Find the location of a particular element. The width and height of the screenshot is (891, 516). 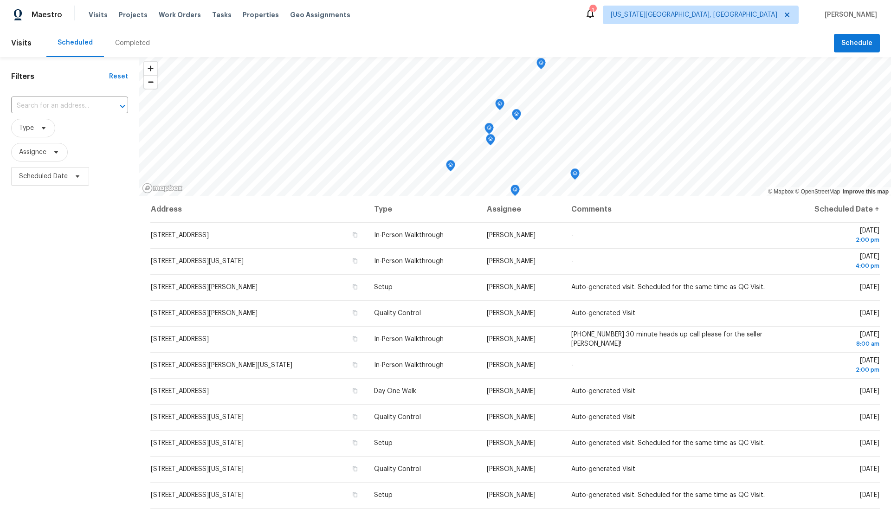

th: Comments is located at coordinates (673, 209).